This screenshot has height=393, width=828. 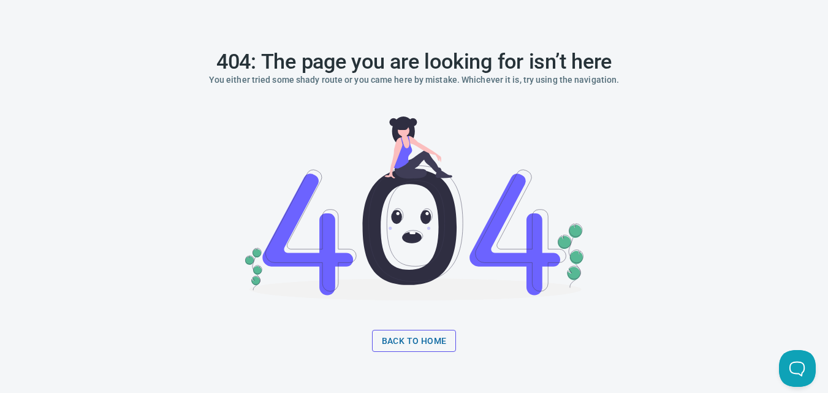 What do you see at coordinates (414, 80) in the screenshot?
I see `h6: You either tried some shady route or you came here by mistake. Whichever it is, try using the nav...` at bounding box center [414, 80].